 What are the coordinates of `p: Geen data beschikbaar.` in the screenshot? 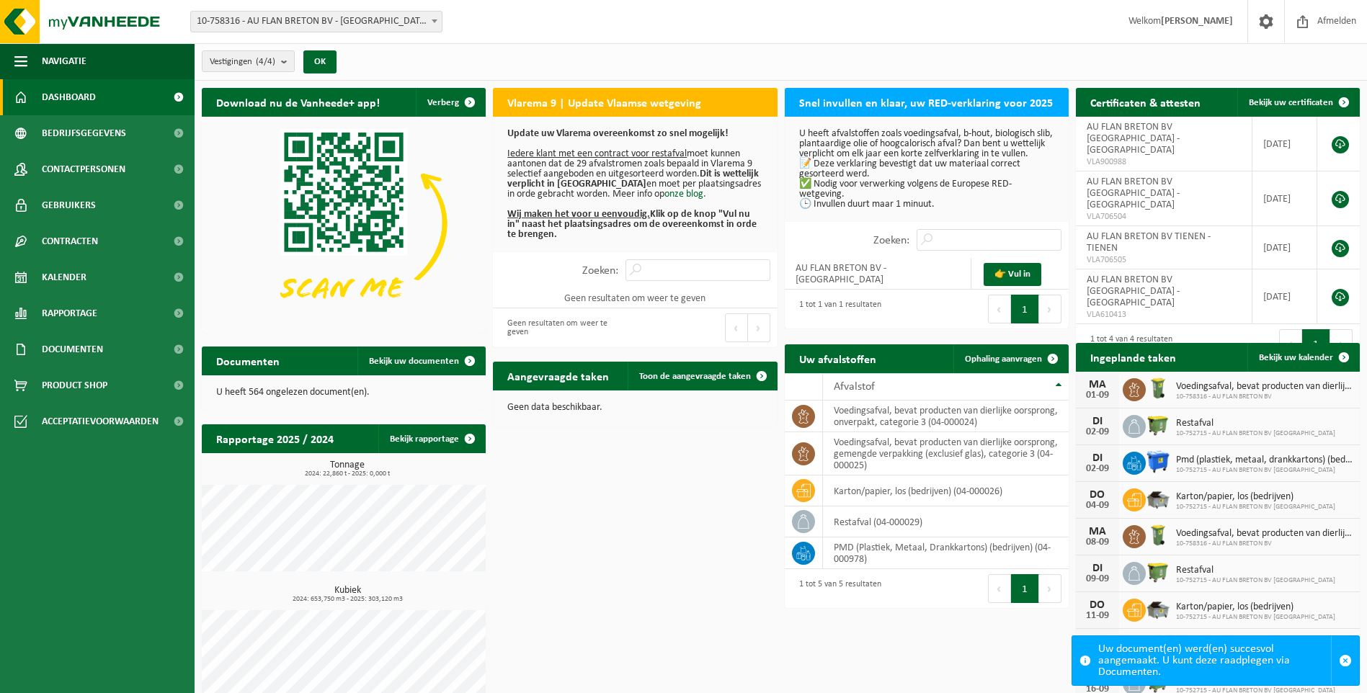 It's located at (635, 408).